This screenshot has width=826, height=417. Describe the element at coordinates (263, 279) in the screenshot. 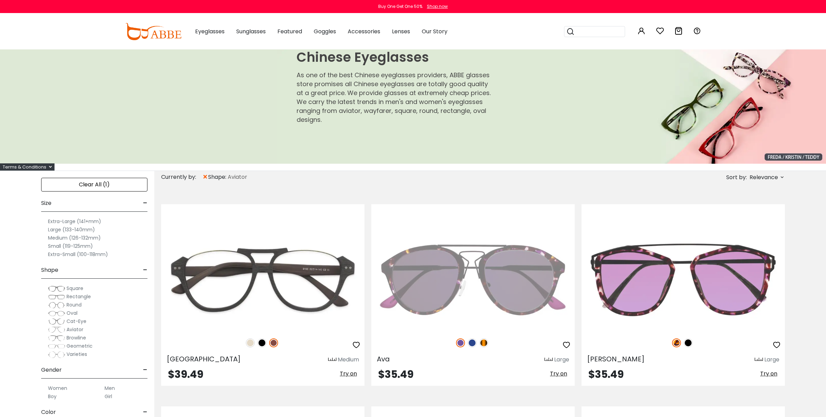

I see `img: Brown Ocean Gate - Combination ,Universal Bridge Fit` at that location.